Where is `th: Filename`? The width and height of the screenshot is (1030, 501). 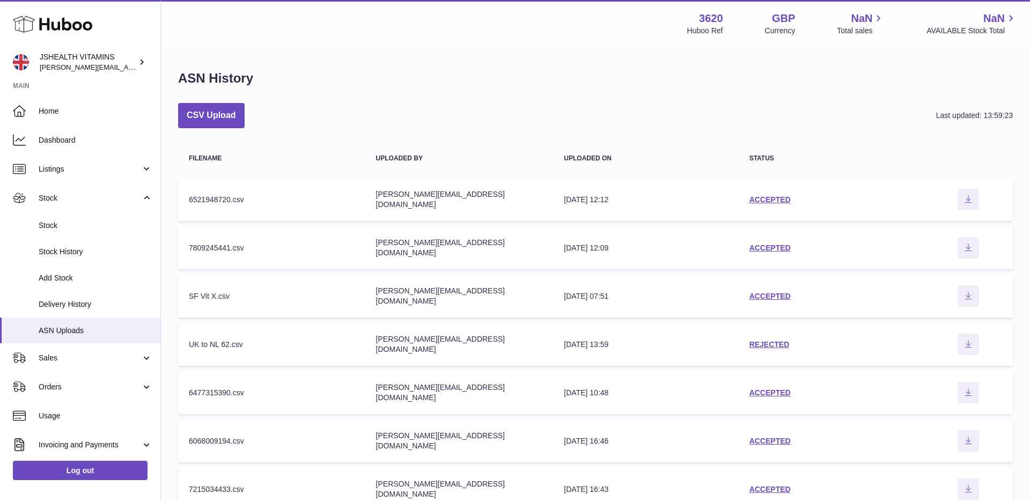
th: Filename is located at coordinates (271, 158).